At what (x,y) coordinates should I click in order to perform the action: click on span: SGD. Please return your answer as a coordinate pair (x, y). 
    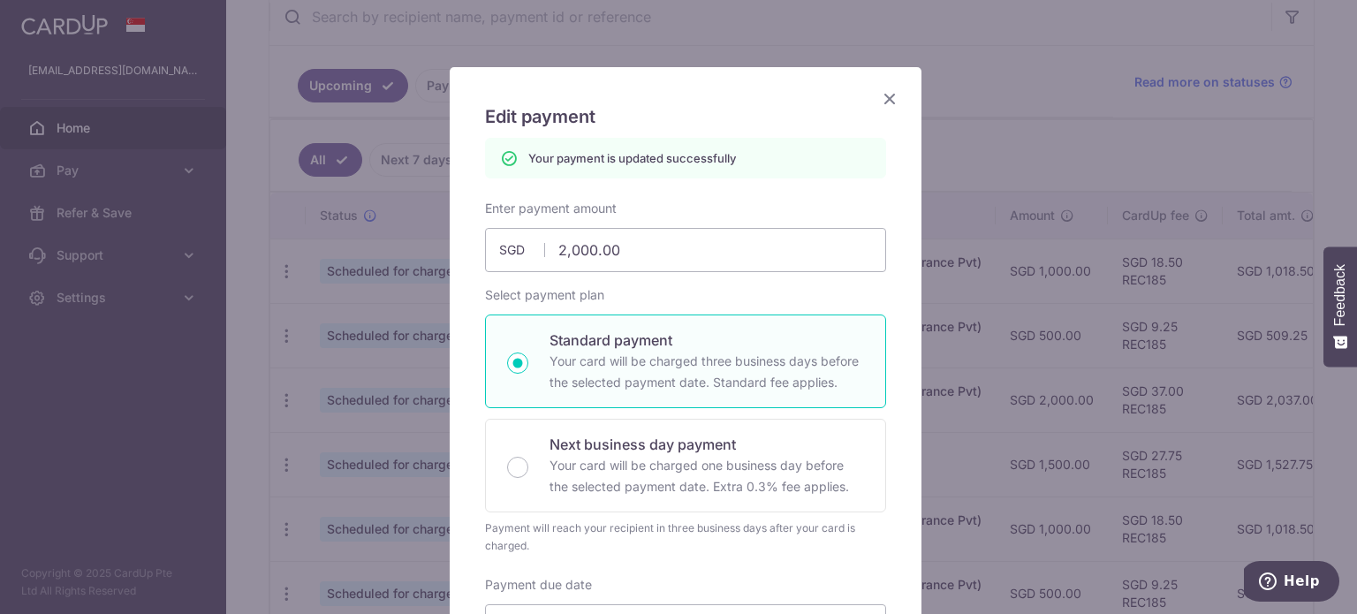
    Looking at the image, I should click on (522, 250).